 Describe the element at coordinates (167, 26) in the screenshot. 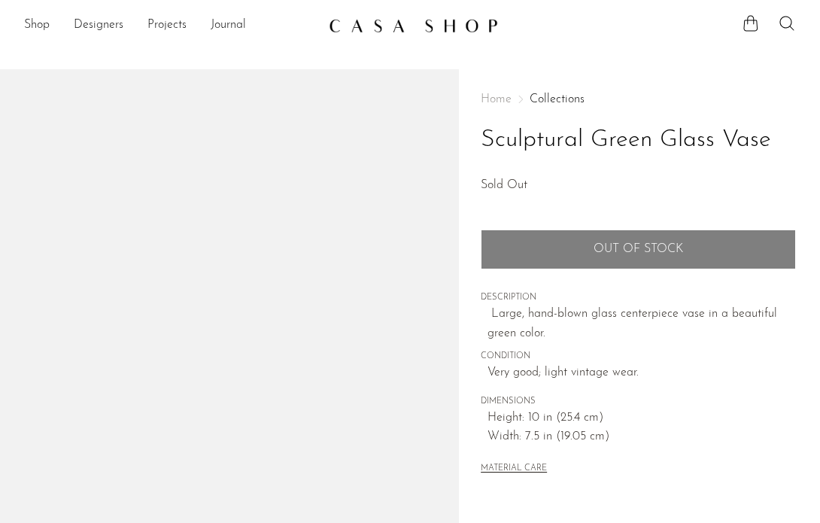

I see `a: Projects` at that location.